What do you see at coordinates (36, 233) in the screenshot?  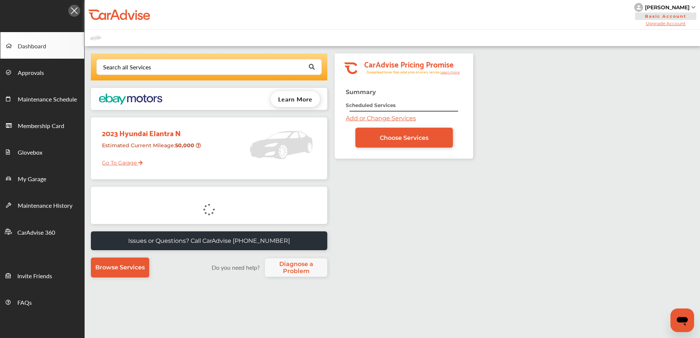 I see `span: CarAdvise 360` at bounding box center [36, 233].